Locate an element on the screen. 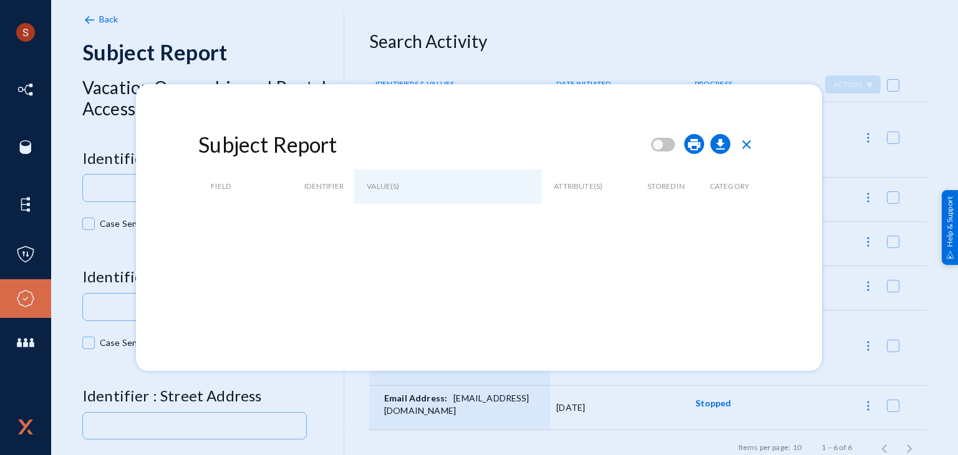 This screenshot has height=455, width=958. div: STORED IN is located at coordinates (665, 186).